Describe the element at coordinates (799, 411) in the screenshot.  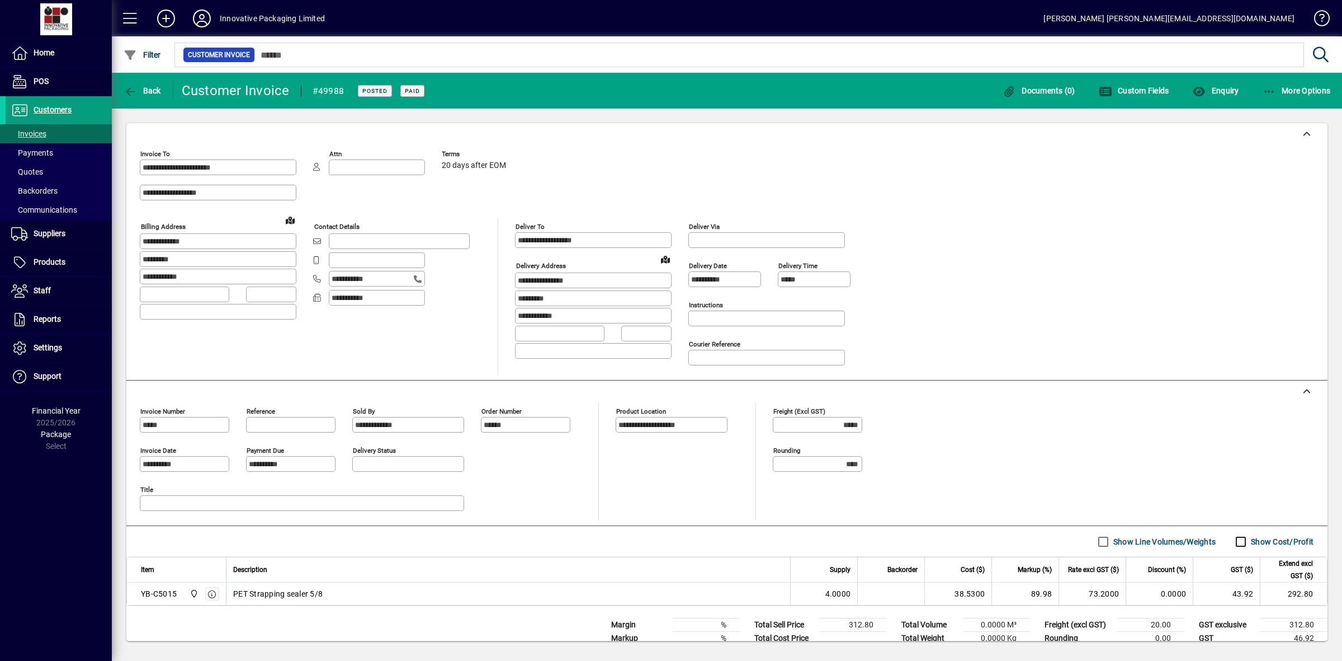
I see `mat-label: Freight (excl GST)` at that location.